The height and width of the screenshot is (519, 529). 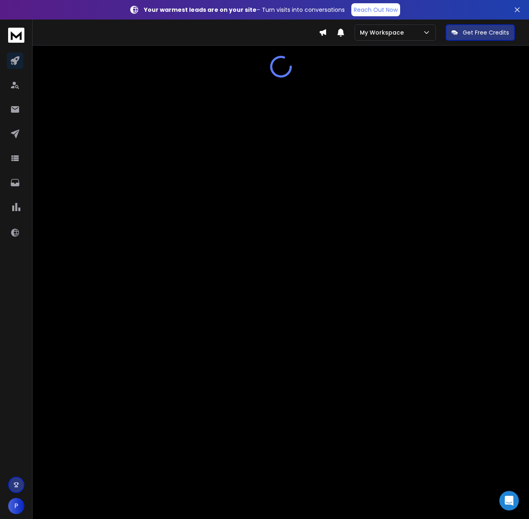 What do you see at coordinates (383, 33) in the screenshot?
I see `p: My Workspace` at bounding box center [383, 33].